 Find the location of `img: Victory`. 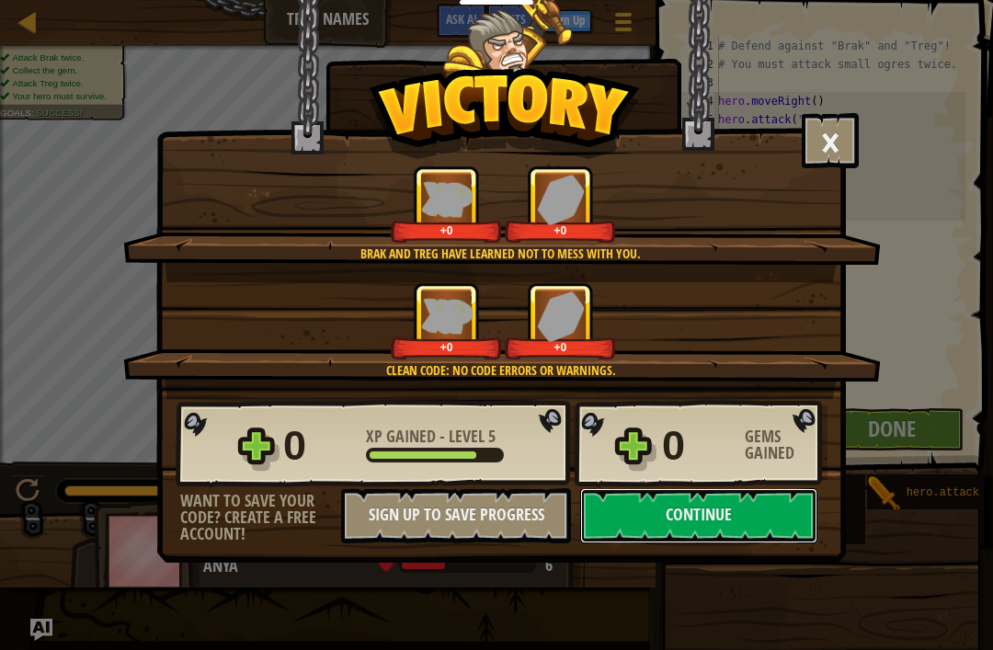

img: Victory is located at coordinates (504, 114).